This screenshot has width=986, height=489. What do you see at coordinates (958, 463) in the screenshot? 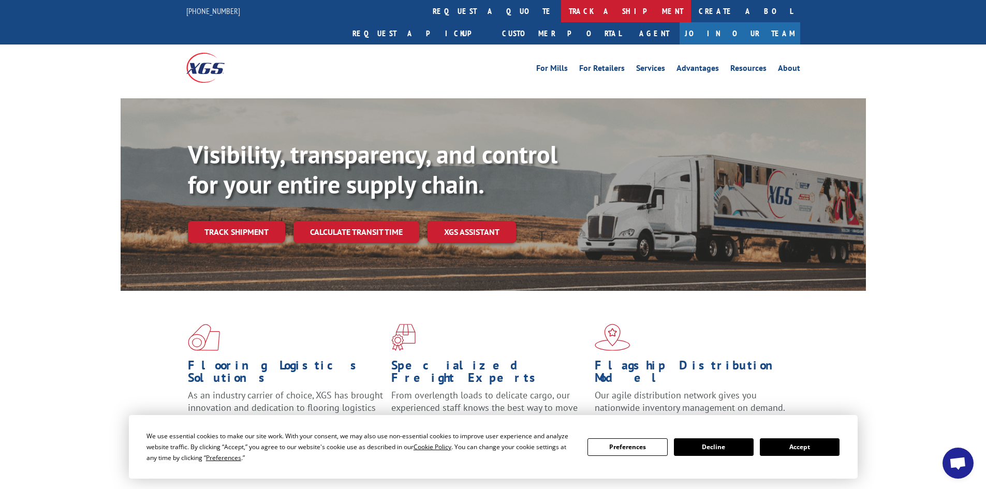
I see `div: Open chat` at bounding box center [958, 463].